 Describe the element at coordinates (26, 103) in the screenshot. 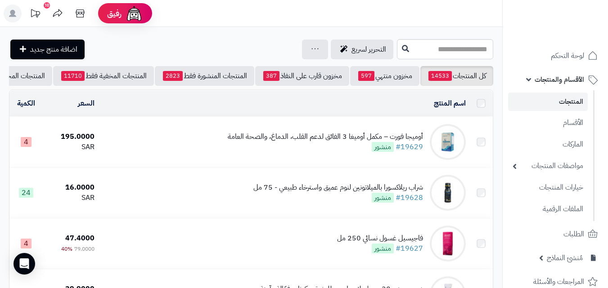

I see `a: الكمية` at that location.